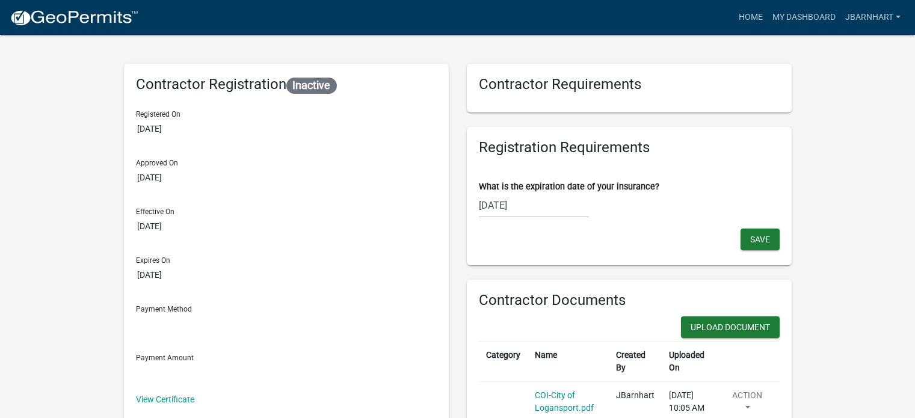  Describe the element at coordinates (564, 401) in the screenshot. I see `a: COI-City of Logansport.pdf` at that location.